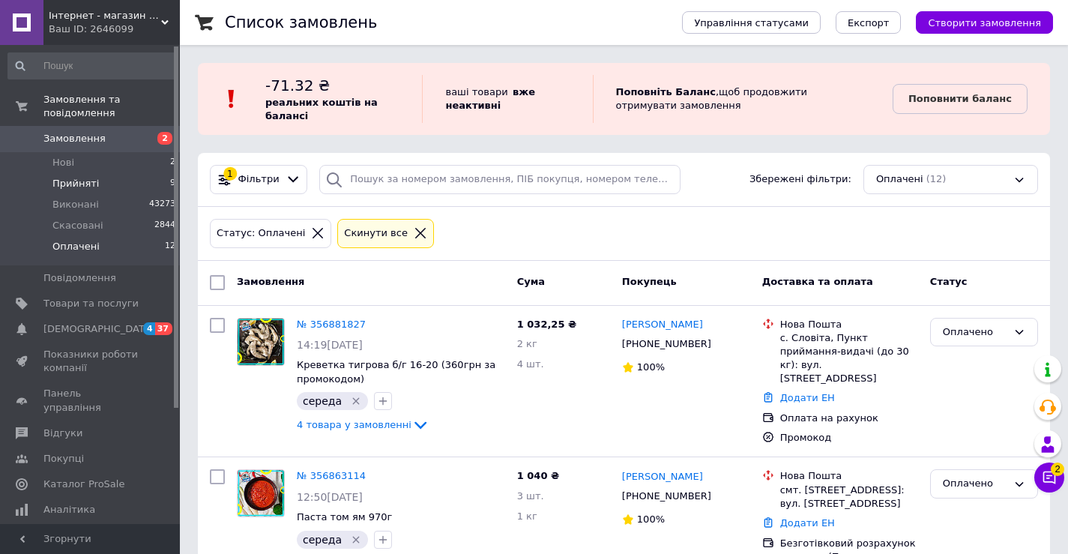  What do you see at coordinates (751, 22) in the screenshot?
I see `button: Управління статусами` at bounding box center [751, 22].